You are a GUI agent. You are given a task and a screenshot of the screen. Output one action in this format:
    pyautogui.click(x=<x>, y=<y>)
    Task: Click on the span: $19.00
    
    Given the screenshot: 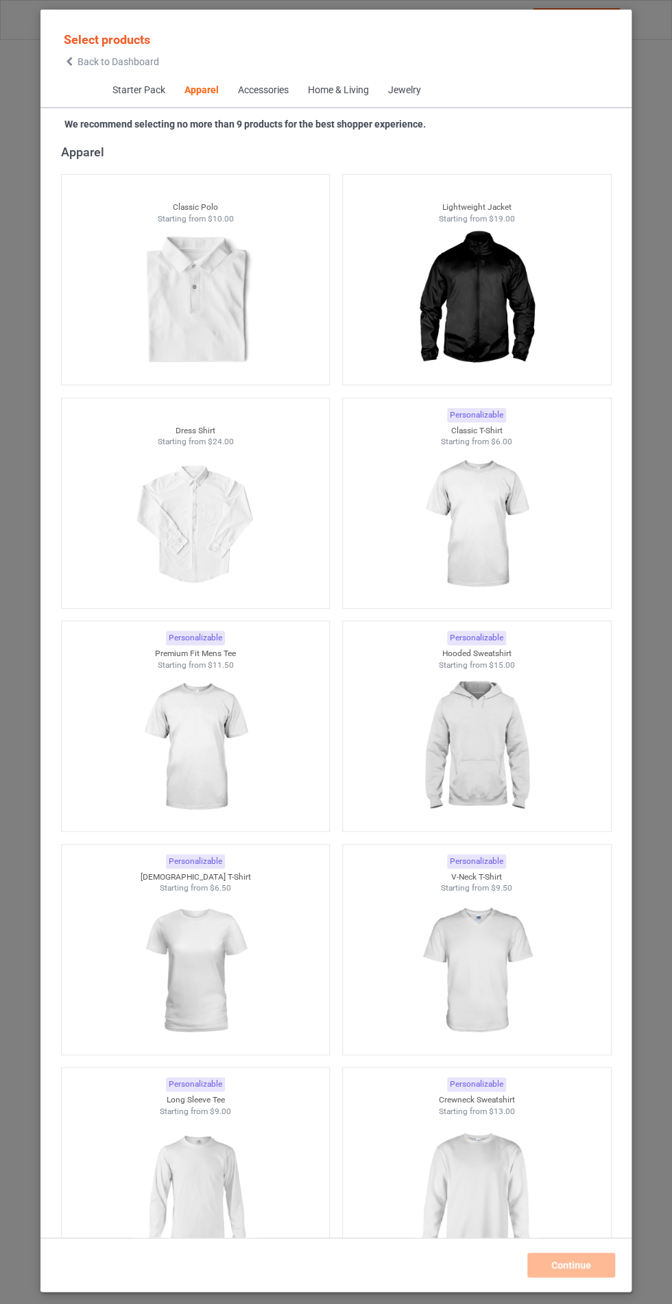 What is the action you would take?
    pyautogui.click(x=502, y=219)
    